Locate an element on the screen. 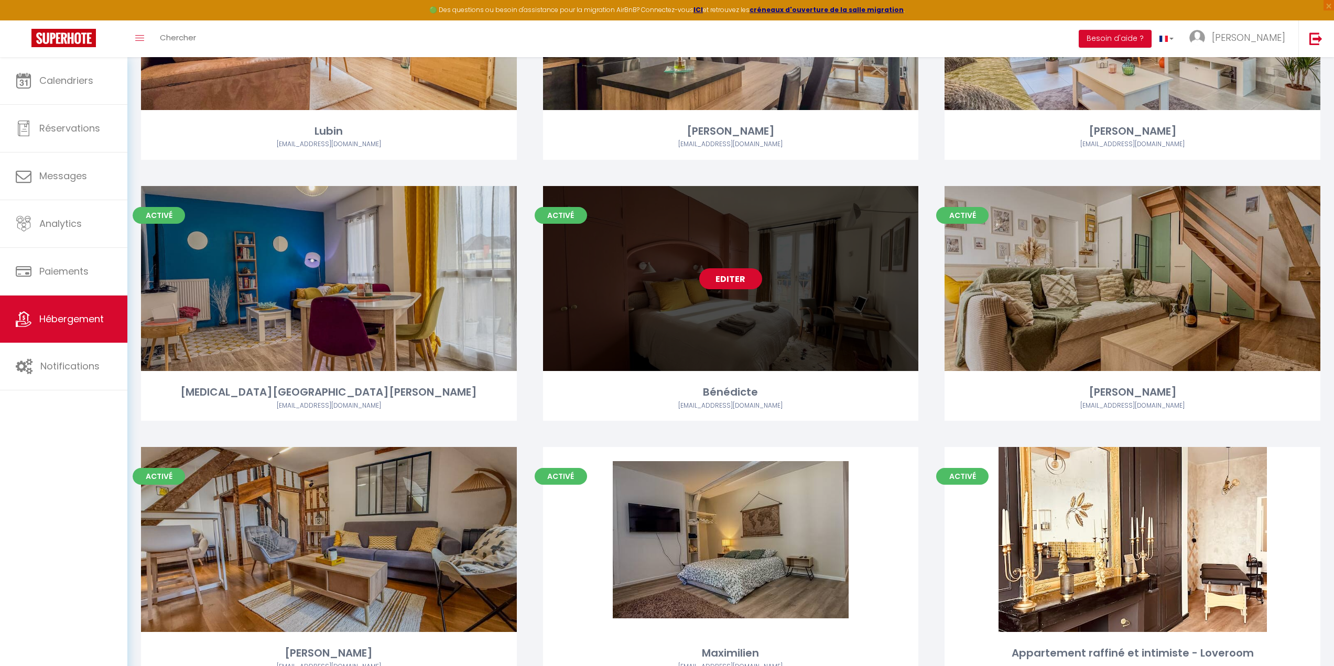  button: Ouvrir le widget de chat LiveChat is located at coordinates (24, 20).